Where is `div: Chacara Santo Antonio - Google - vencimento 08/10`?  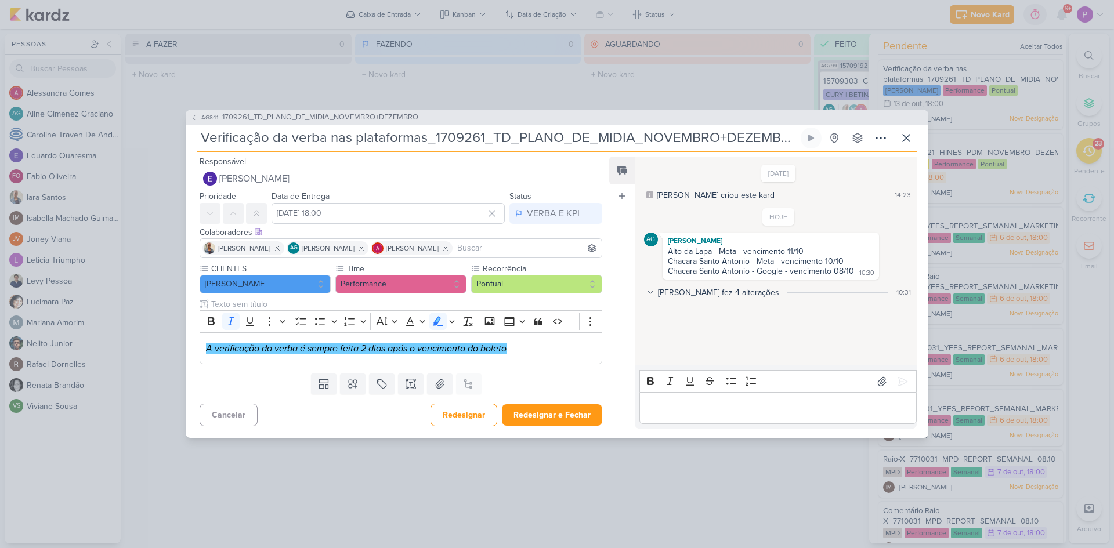
div: Chacara Santo Antonio - Google - vencimento 08/10 is located at coordinates (760, 271).